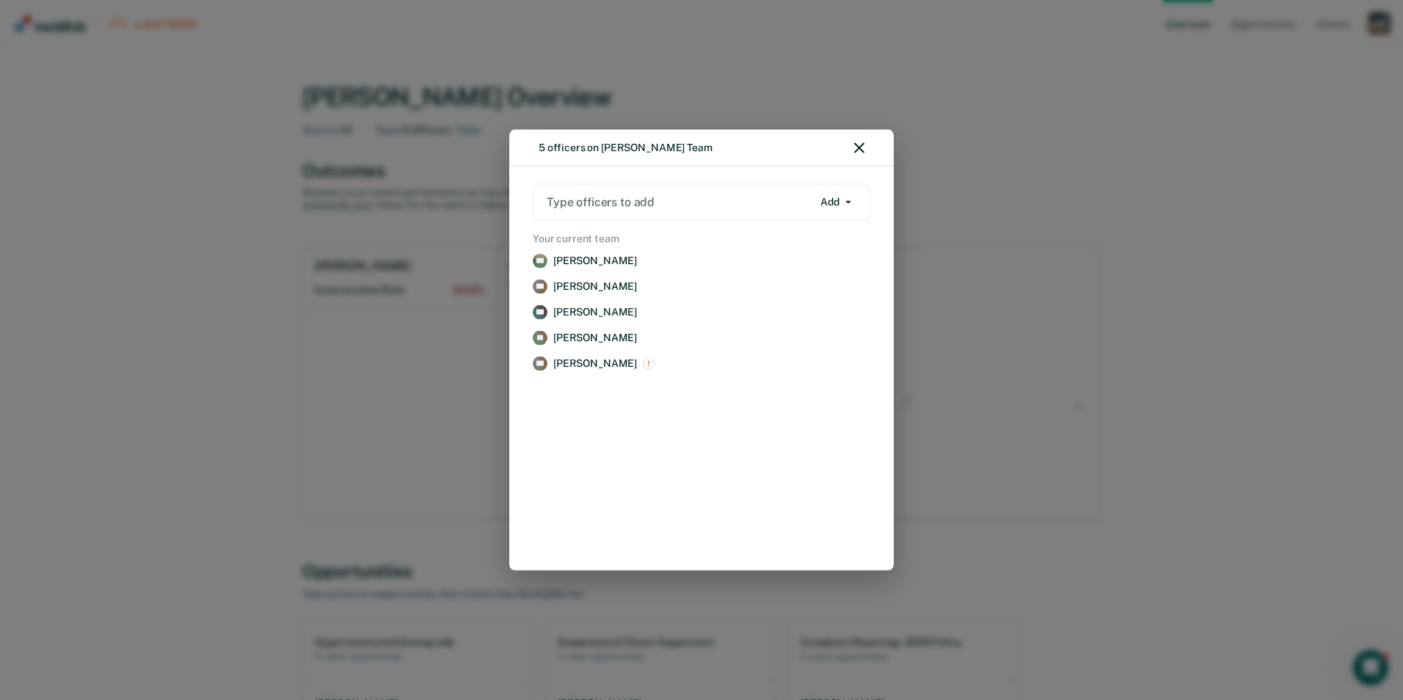 This screenshot has height=700, width=1403. I want to click on a: View supervision staff details for Courtney Collins, so click(702, 286).